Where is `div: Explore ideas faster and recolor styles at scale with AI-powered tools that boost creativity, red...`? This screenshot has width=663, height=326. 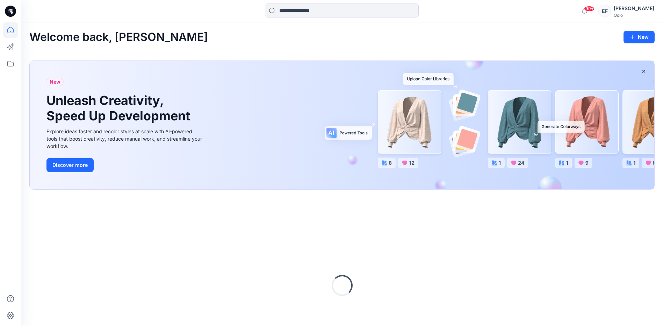 div: Explore ideas faster and recolor styles at scale with AI-powered tools that boost creativity, red... is located at coordinates (125, 138).